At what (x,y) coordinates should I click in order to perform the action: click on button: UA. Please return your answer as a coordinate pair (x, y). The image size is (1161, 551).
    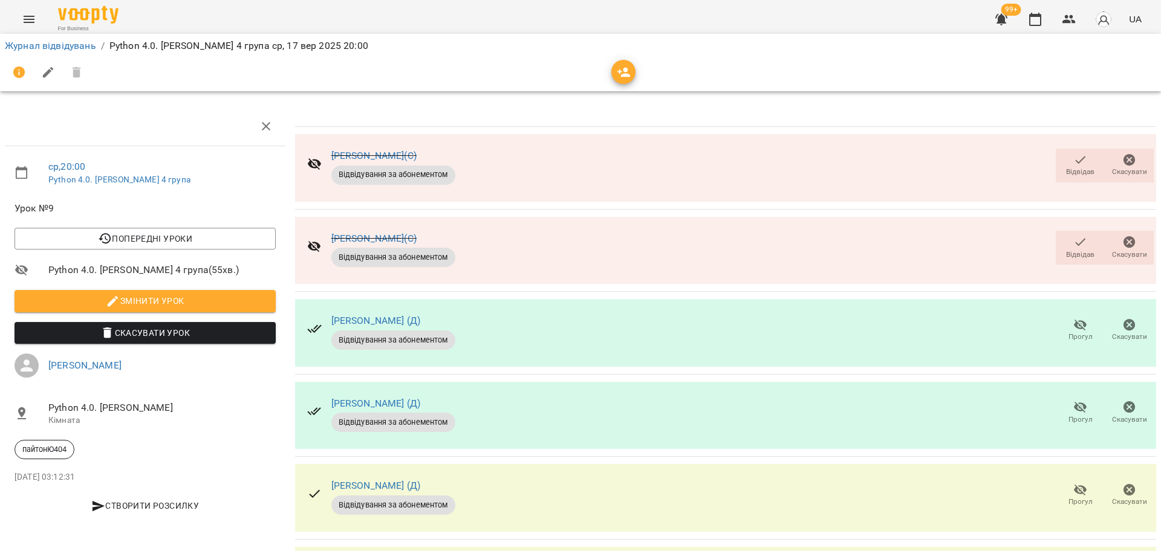
    Looking at the image, I should click on (1135, 19).